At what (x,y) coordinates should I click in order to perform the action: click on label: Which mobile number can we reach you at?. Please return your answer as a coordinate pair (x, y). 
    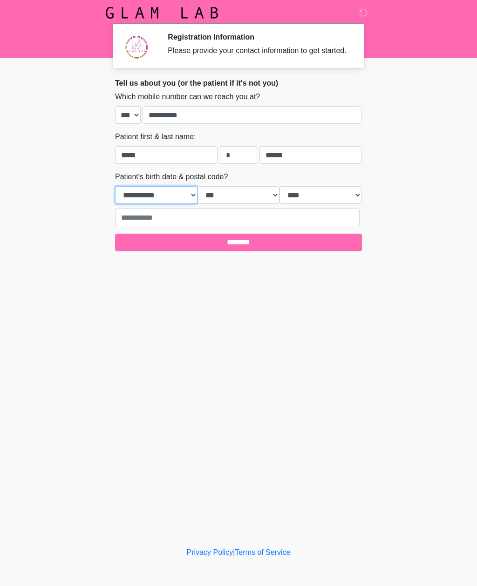
    Looking at the image, I should click on (187, 97).